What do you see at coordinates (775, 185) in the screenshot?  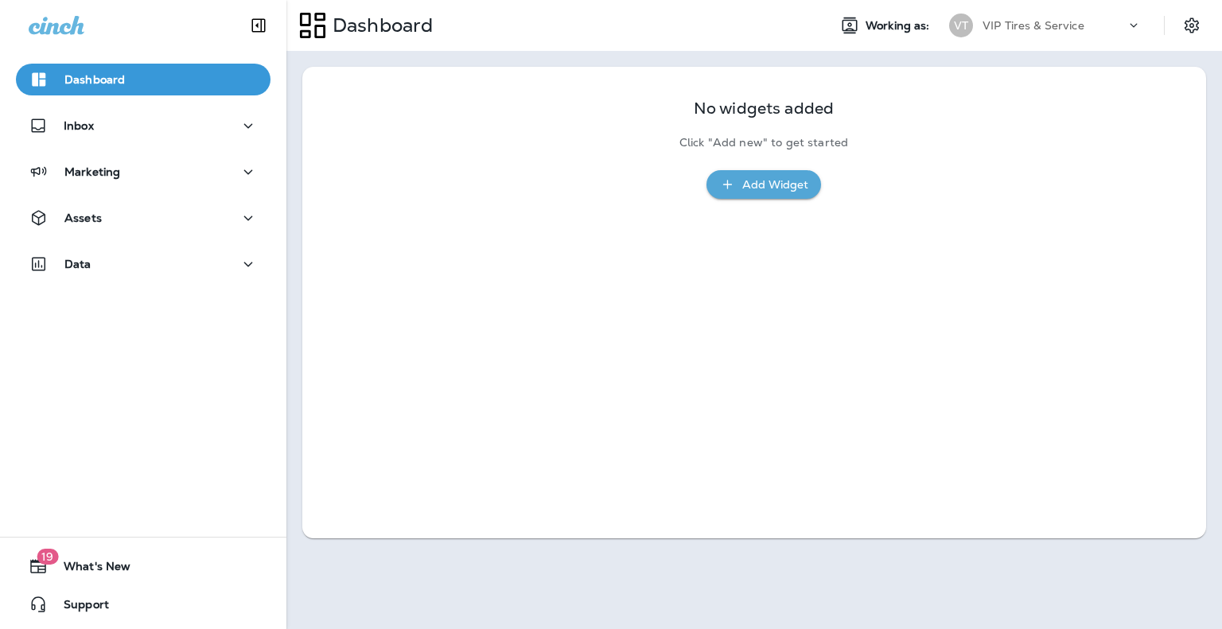 I see `div: Add Widget` at bounding box center [775, 185].